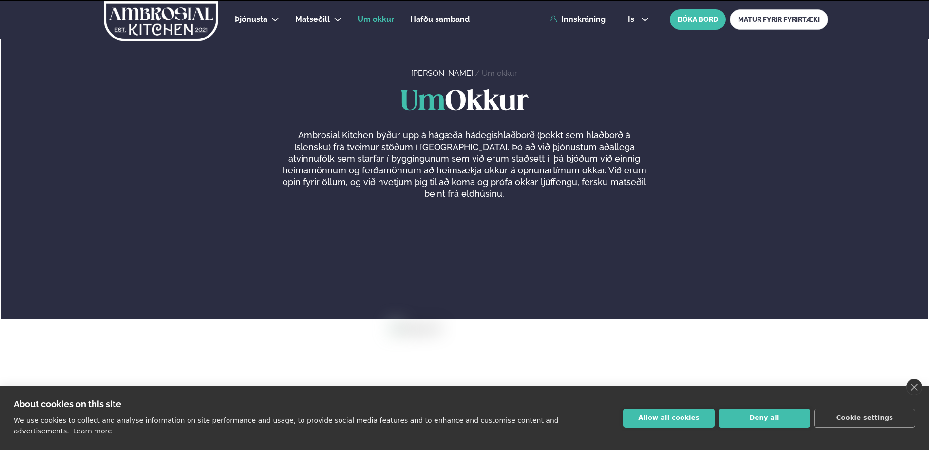 This screenshot has height=450, width=929. What do you see at coordinates (375, 19) in the screenshot?
I see `span: Um okkur` at bounding box center [375, 19].